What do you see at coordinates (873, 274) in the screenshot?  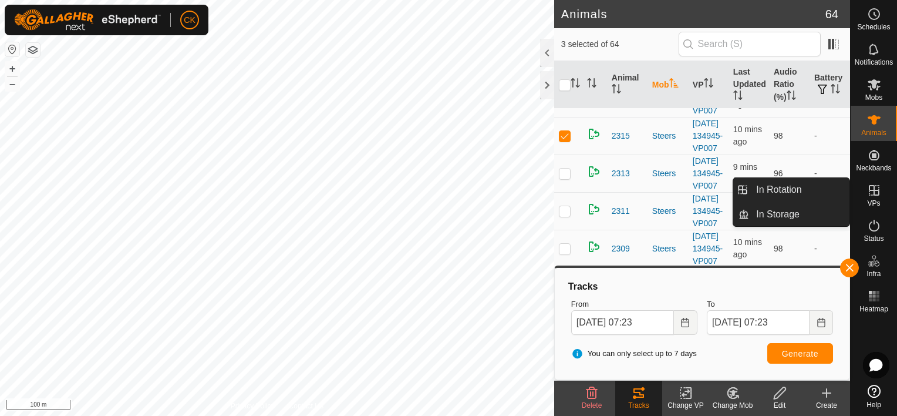 I see `span: Infra` at bounding box center [873, 274].